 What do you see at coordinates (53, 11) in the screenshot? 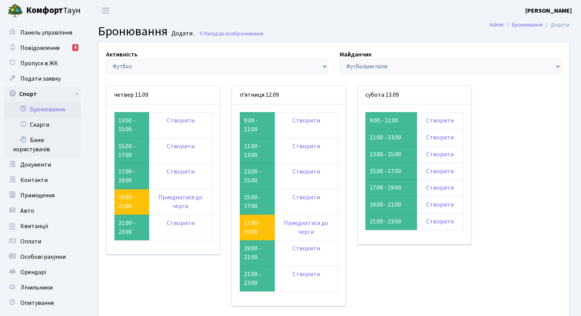
I see `span: Таун` at bounding box center [53, 11].